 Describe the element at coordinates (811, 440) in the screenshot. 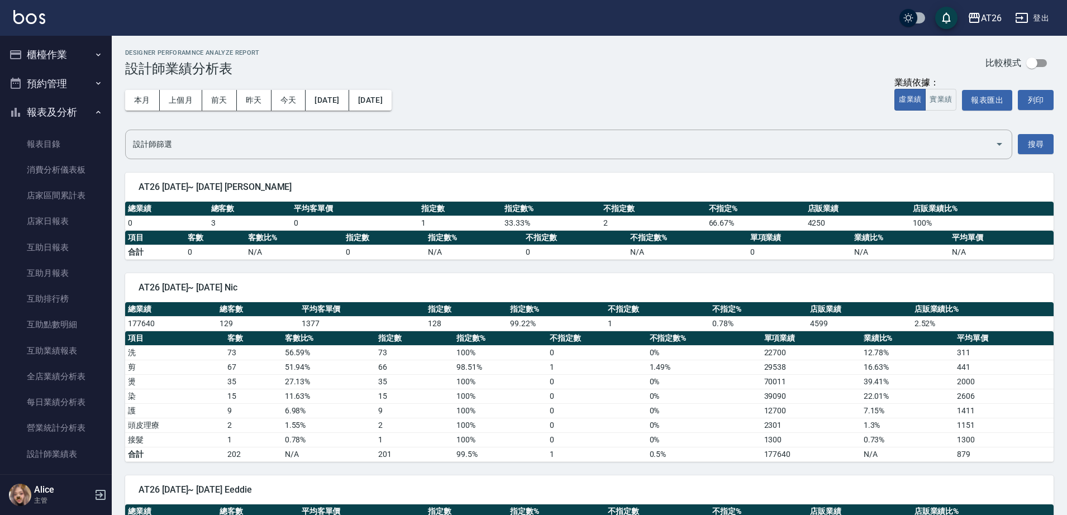

I see `td: 1300` at that location.